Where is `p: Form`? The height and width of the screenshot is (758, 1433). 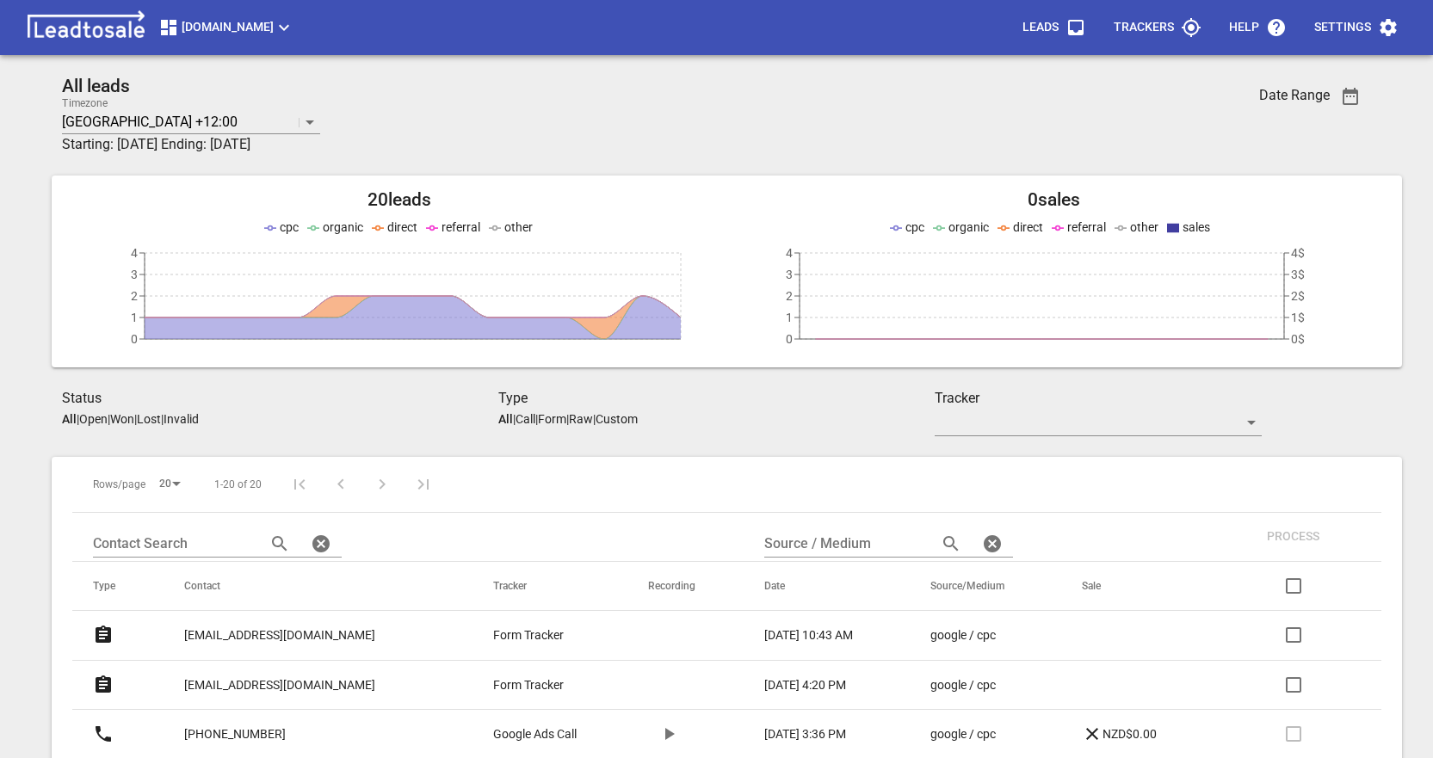
p: Form is located at coordinates (552, 419).